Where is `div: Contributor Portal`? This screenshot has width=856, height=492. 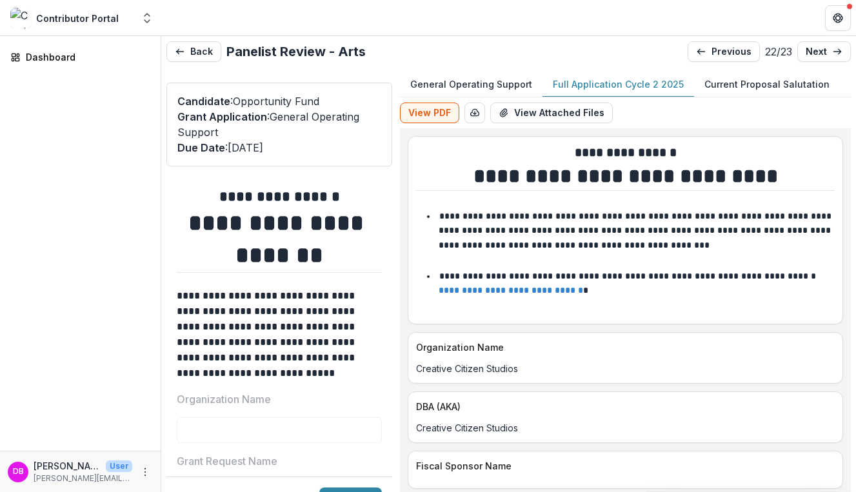 div: Contributor Portal is located at coordinates (77, 18).